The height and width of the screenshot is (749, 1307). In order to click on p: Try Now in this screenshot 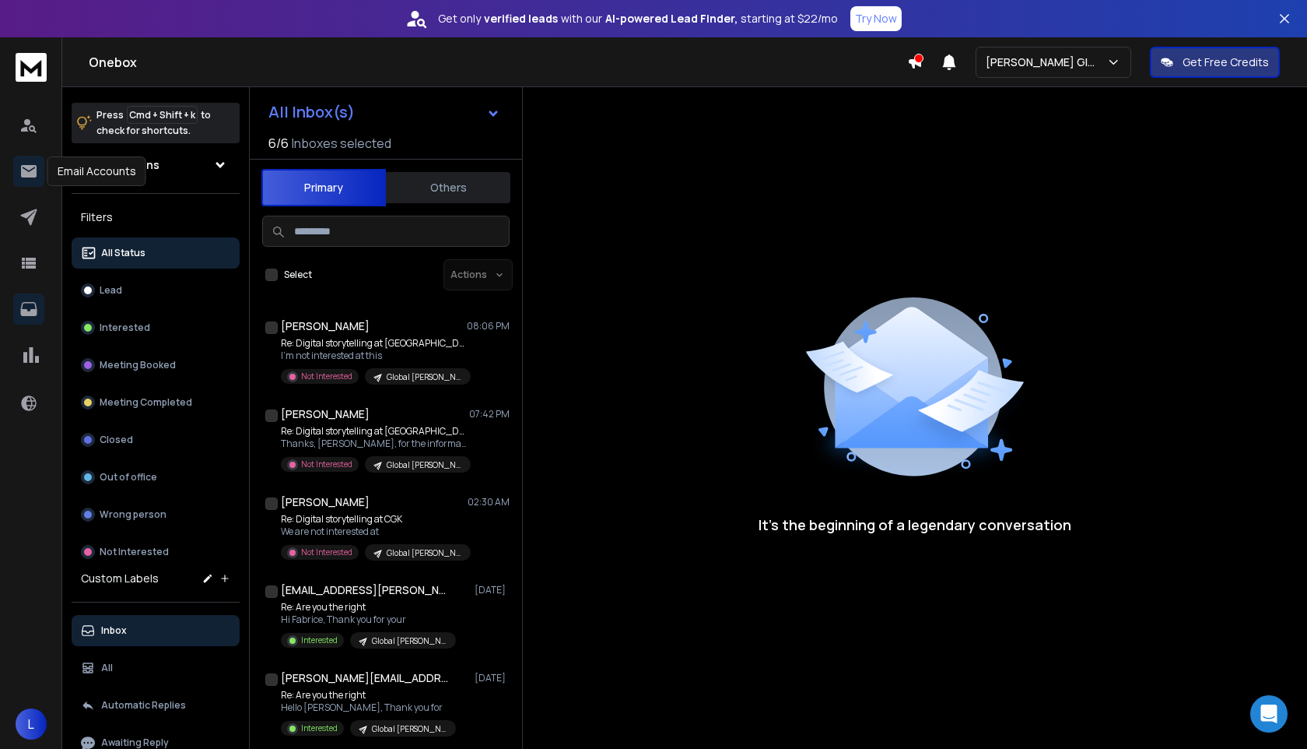, I will do `click(876, 19)`.